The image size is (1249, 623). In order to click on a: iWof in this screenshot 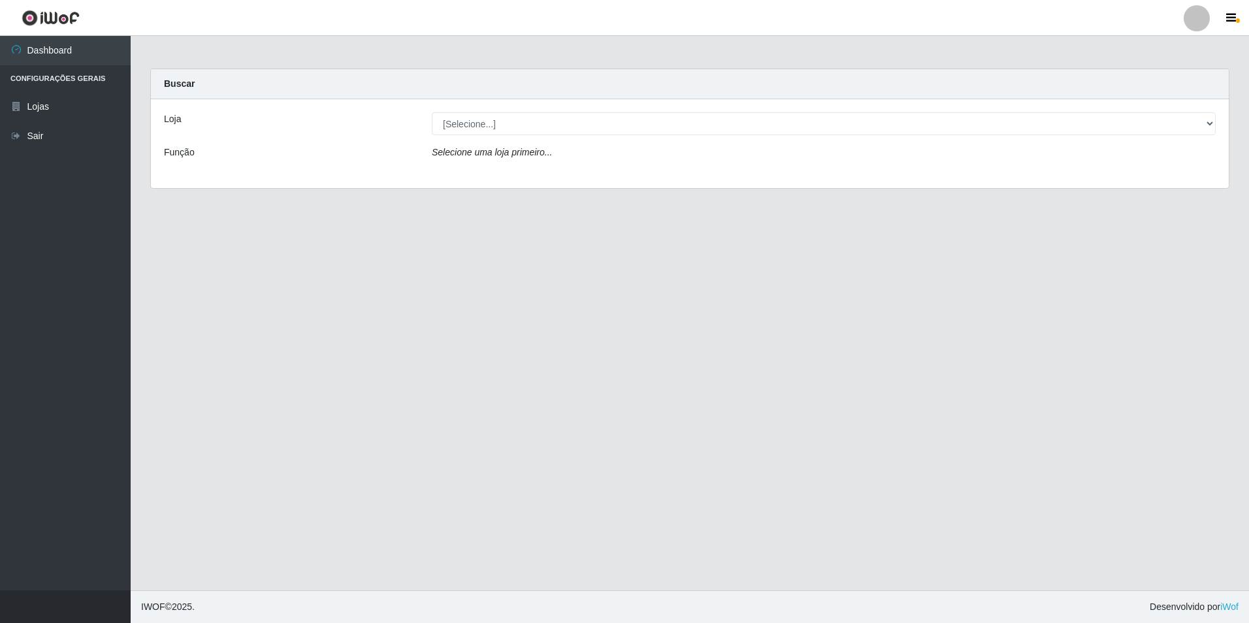, I will do `click(1229, 607)`.